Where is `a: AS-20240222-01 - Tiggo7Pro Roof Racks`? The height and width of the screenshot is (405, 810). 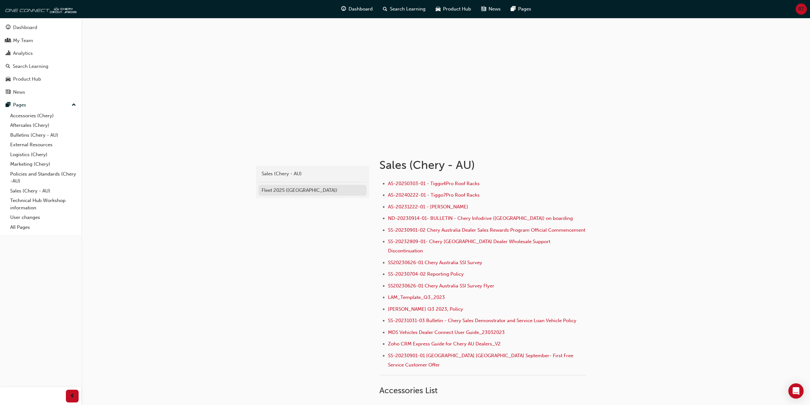
a: AS-20240222-01 - Tiggo7Pro Roof Racks is located at coordinates (434, 195).